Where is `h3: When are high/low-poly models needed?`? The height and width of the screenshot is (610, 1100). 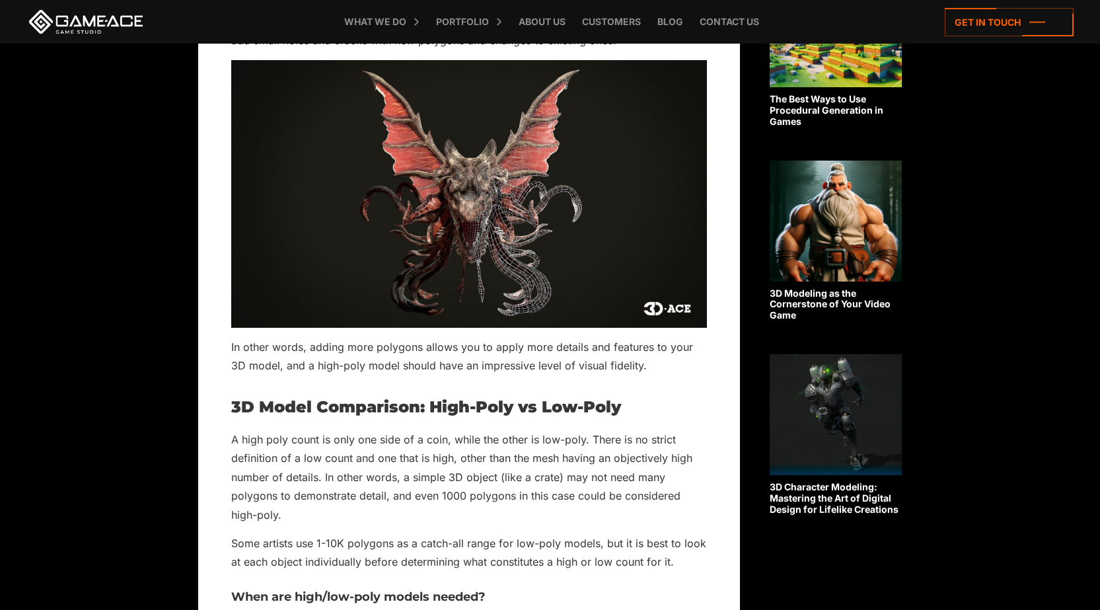
h3: When are high/low-poly models needed? is located at coordinates (469, 597).